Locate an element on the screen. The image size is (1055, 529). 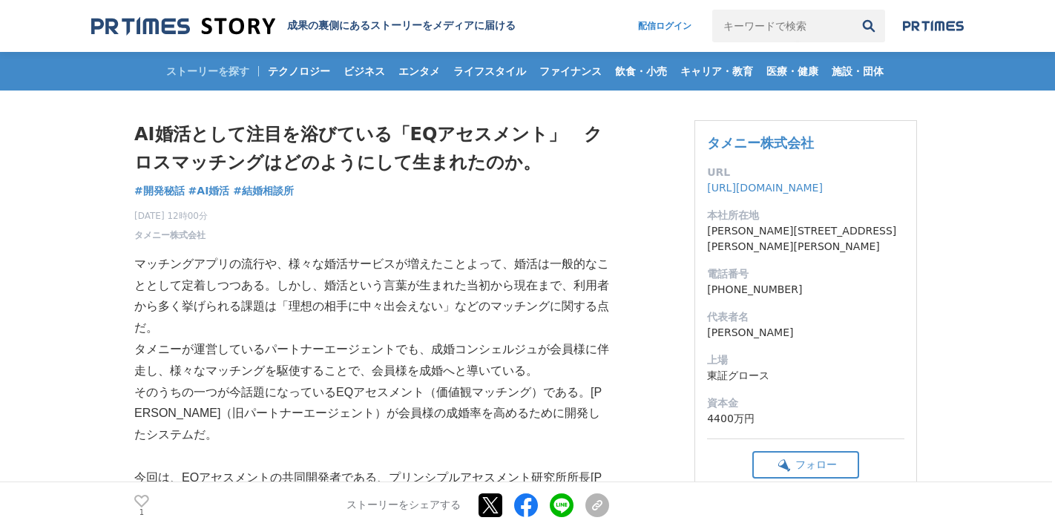
button: 検索 is located at coordinates (868, 26).